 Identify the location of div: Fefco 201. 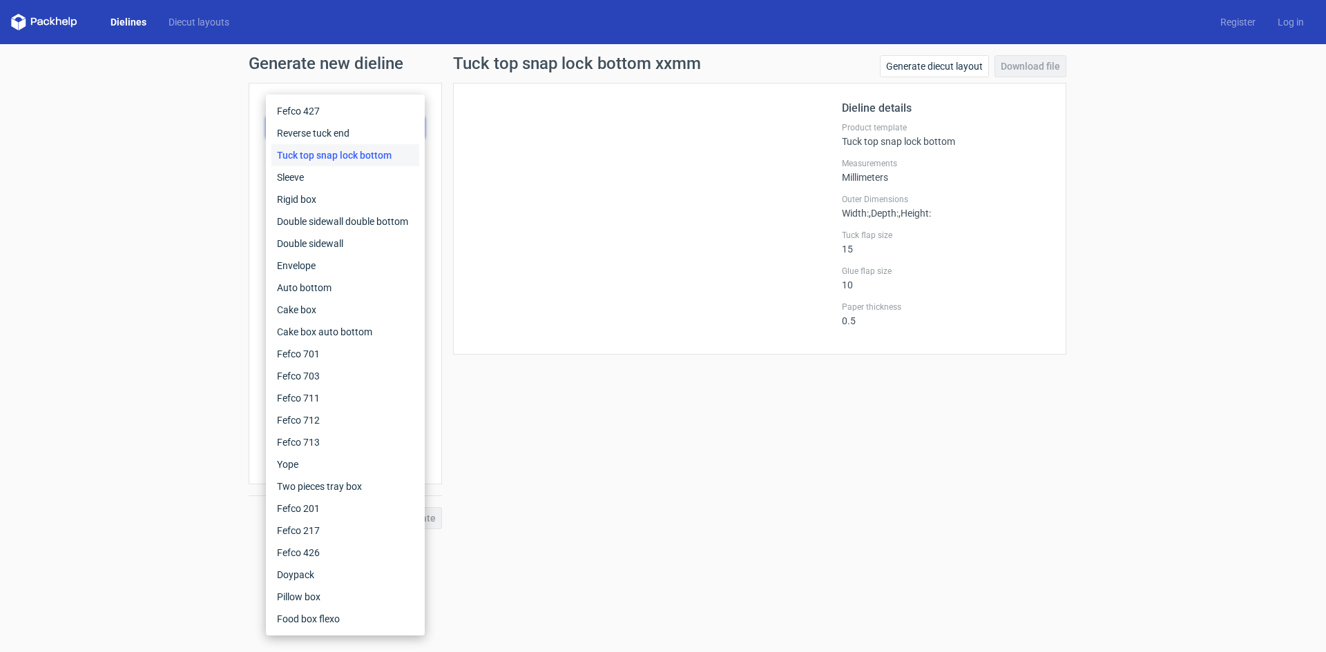
(345, 509).